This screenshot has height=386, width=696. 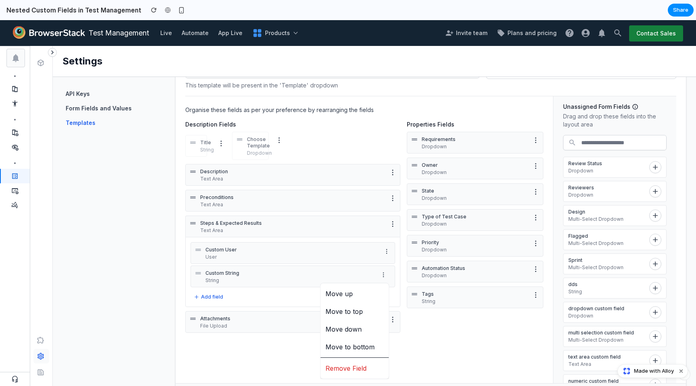 I want to click on h2: Nested Custom Fields in Test Management, so click(x=72, y=10).